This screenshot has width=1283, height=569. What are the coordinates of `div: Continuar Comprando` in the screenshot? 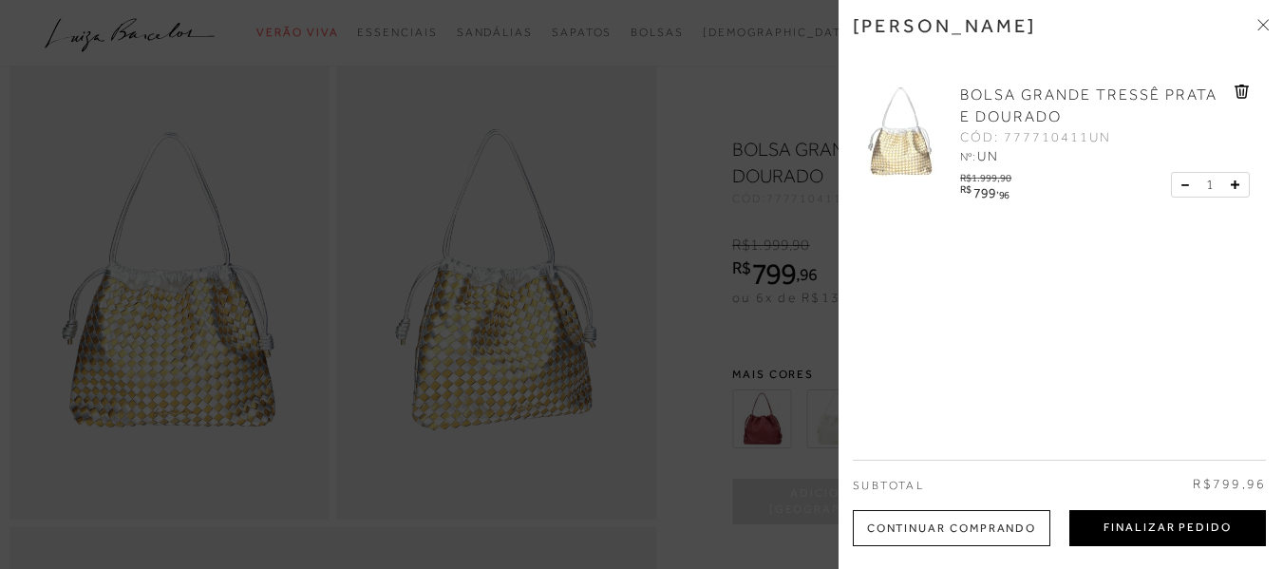 It's located at (952, 528).